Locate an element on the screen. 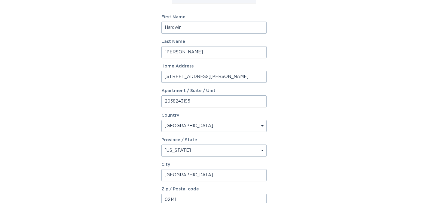 The height and width of the screenshot is (203, 428). label: Country is located at coordinates (170, 116).